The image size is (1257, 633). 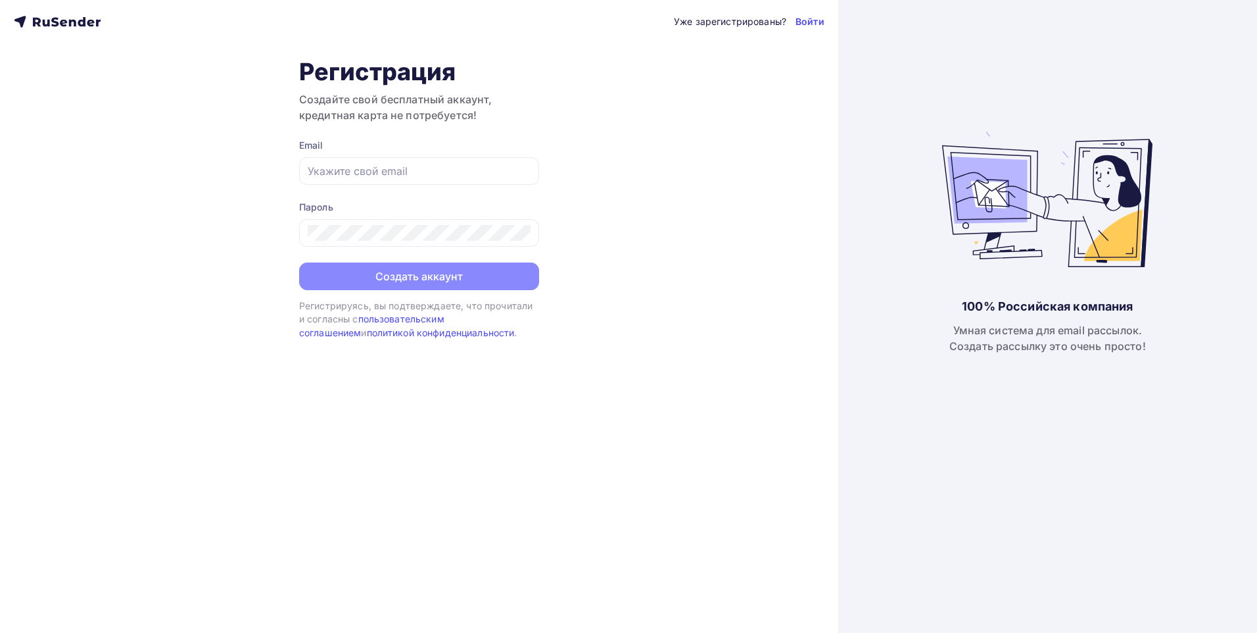 I want to click on div: Пароль, so click(x=419, y=207).